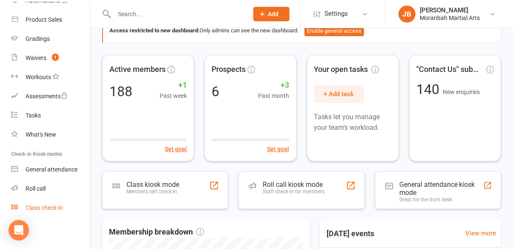  What do you see at coordinates (50, 96) in the screenshot?
I see `a: Assessments` at bounding box center [50, 96].